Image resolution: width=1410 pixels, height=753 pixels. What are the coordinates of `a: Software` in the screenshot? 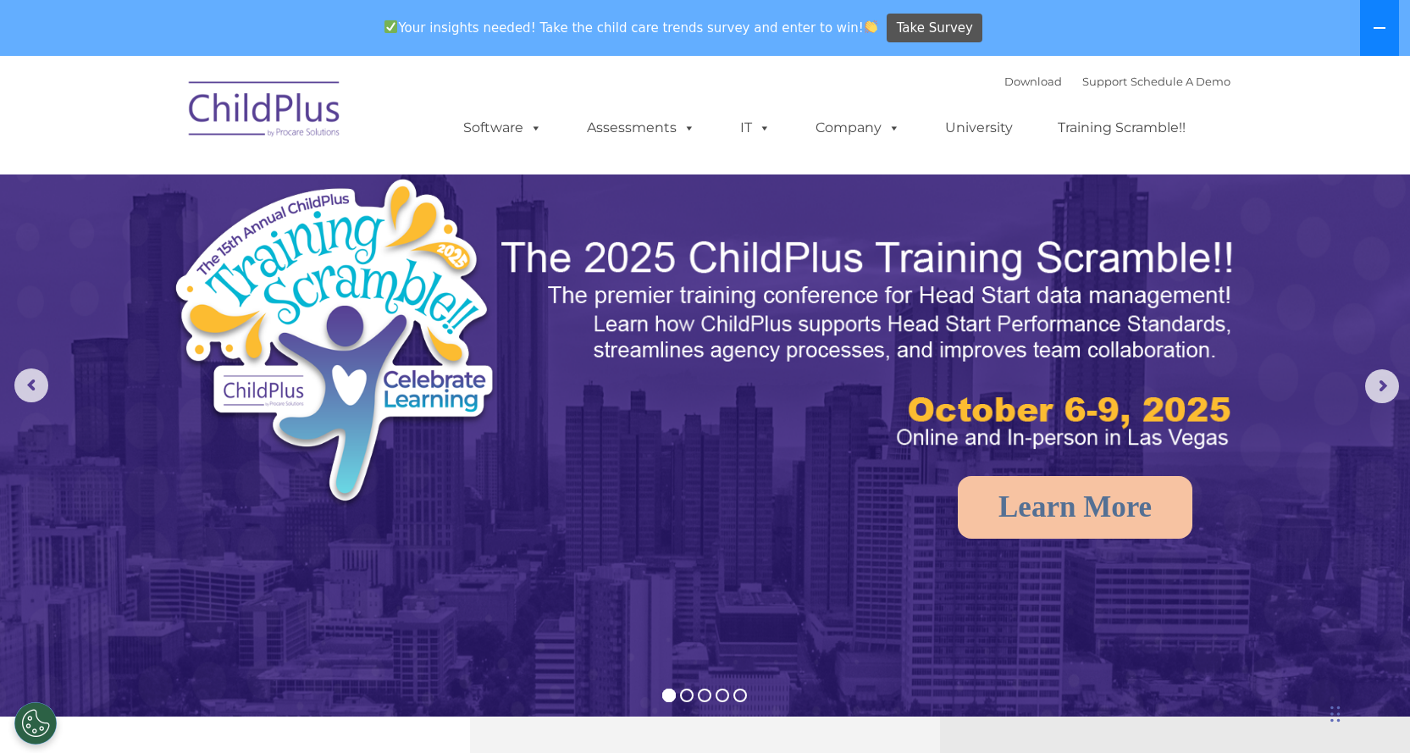 It's located at (502, 128).